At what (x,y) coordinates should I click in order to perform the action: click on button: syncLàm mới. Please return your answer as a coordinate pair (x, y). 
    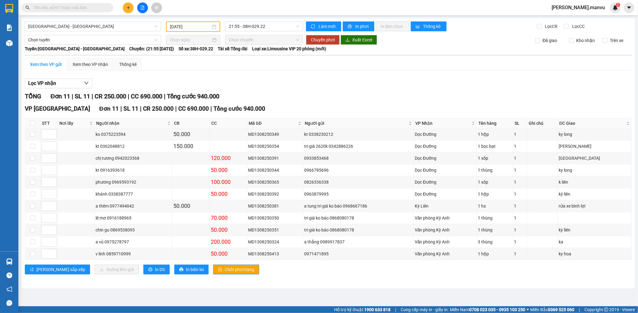
    Looking at the image, I should click on (324, 26).